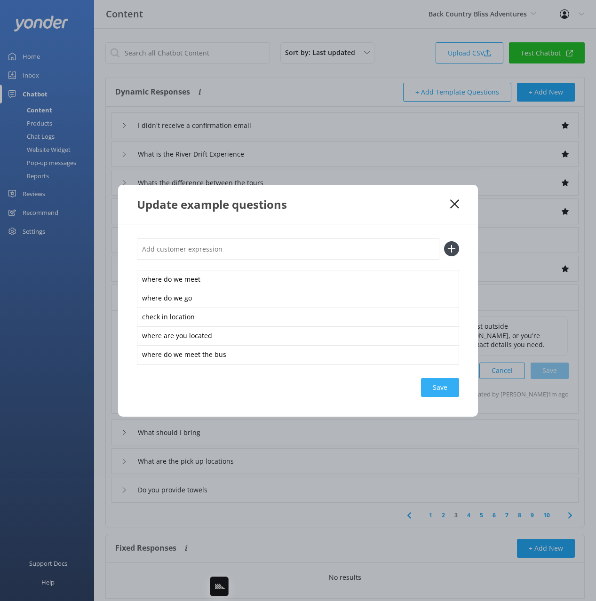  I want to click on div: where do we meet the bus, so click(298, 355).